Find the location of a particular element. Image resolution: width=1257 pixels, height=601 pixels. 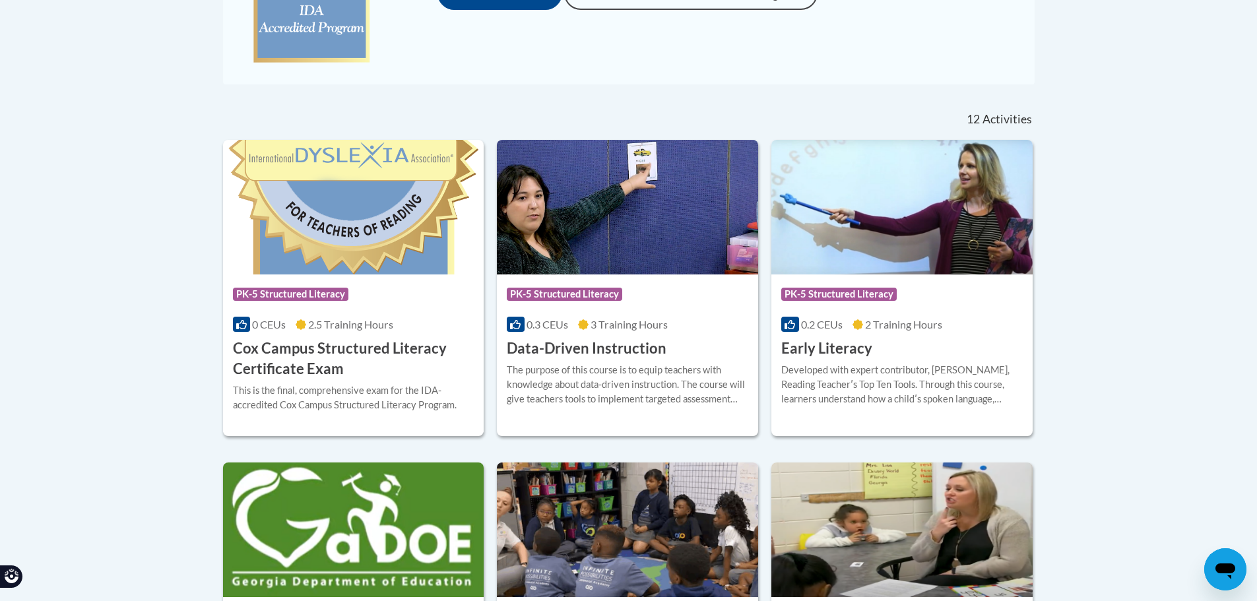

span: 2 Training Hours is located at coordinates (903, 324).